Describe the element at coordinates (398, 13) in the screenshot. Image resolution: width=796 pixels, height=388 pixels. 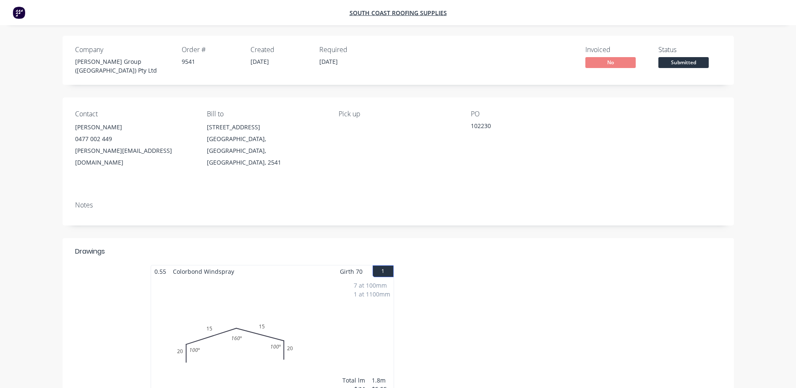
I see `span: South Coast Roofing Supplies` at that location.